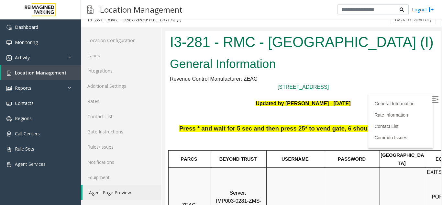  What do you see at coordinates (121, 71) in the screenshot?
I see `a: Integrations` at bounding box center [121, 71].